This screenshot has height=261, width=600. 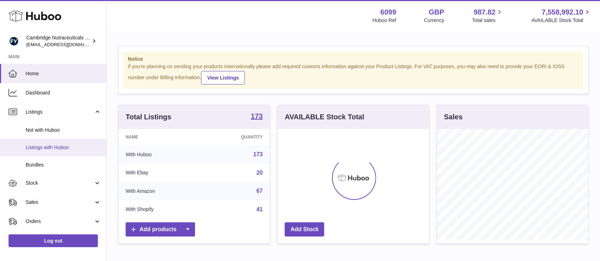 I want to click on strong: 173, so click(x=256, y=116).